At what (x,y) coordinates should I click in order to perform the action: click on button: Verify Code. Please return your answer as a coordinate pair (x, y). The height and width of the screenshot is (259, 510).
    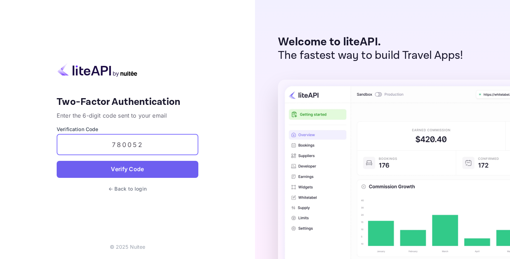
    Looking at the image, I should click on (127, 169).